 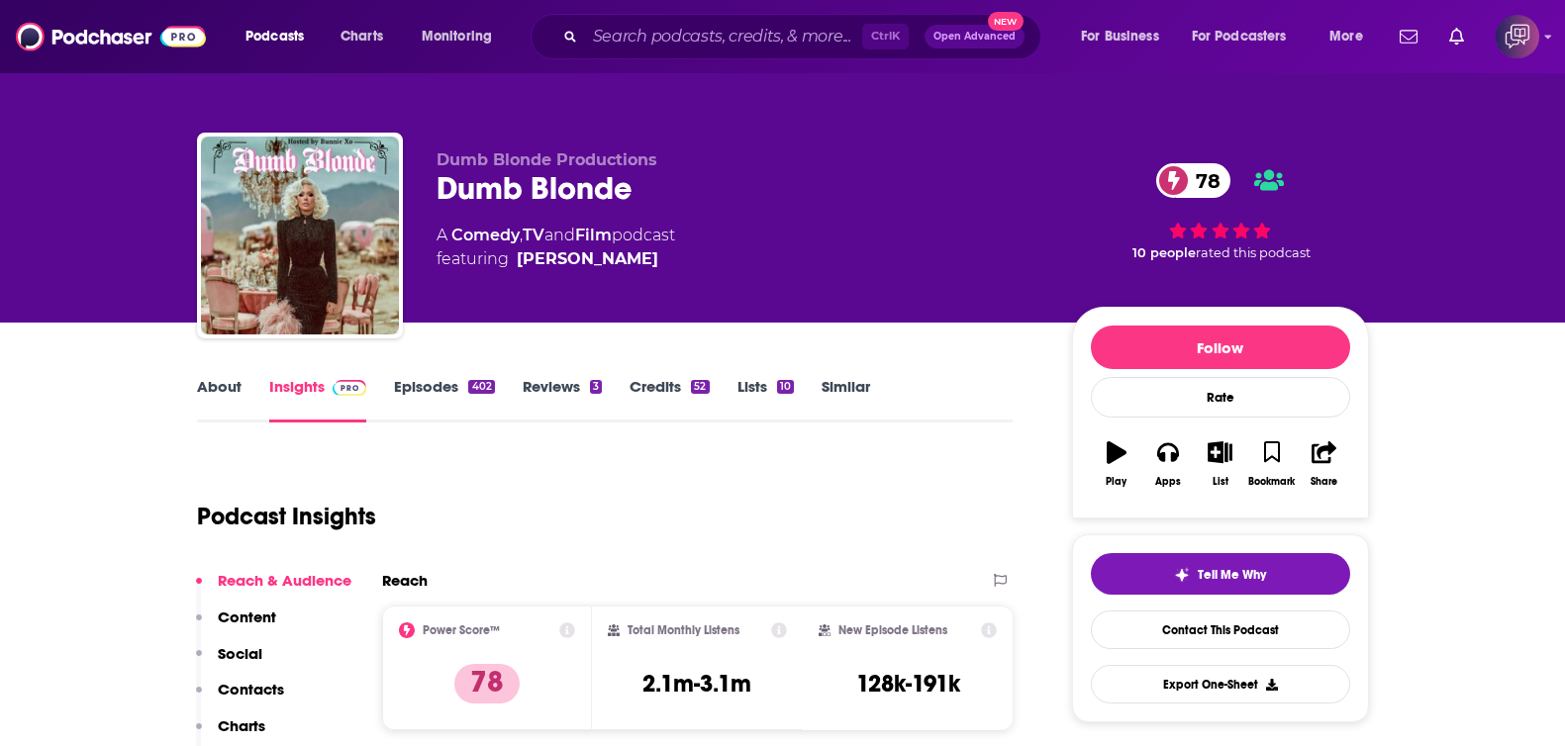 I want to click on span: Dumb Blonde Productions, so click(x=546, y=159).